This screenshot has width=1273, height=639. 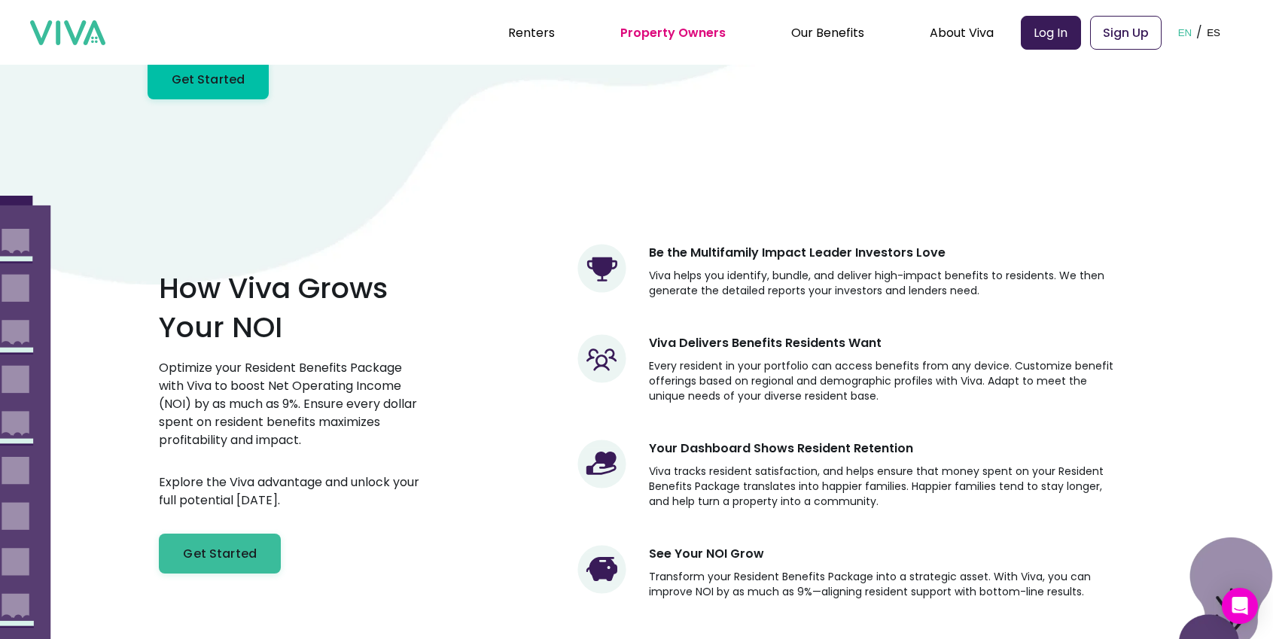 I want to click on h3: Viva Delivers Benefits Residents Want, so click(x=765, y=343).